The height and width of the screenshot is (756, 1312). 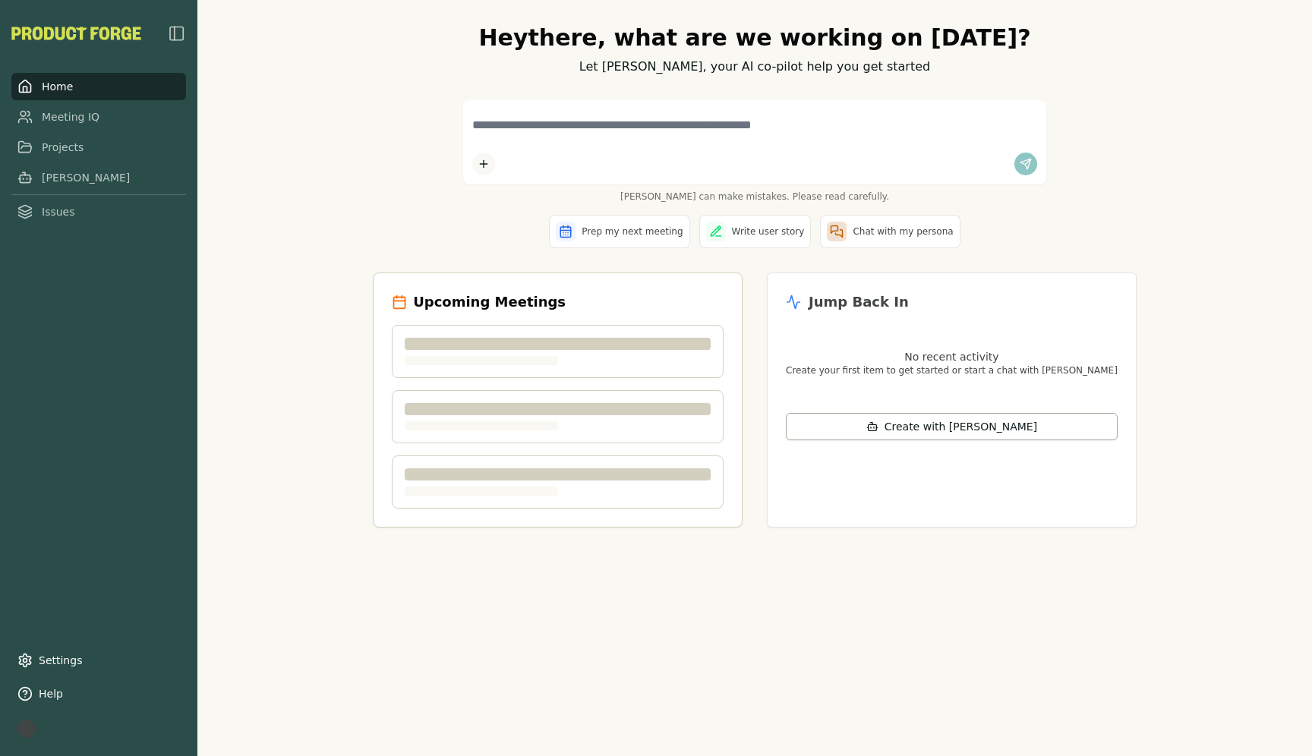 I want to click on h2: Upcoming Meetings, so click(x=489, y=302).